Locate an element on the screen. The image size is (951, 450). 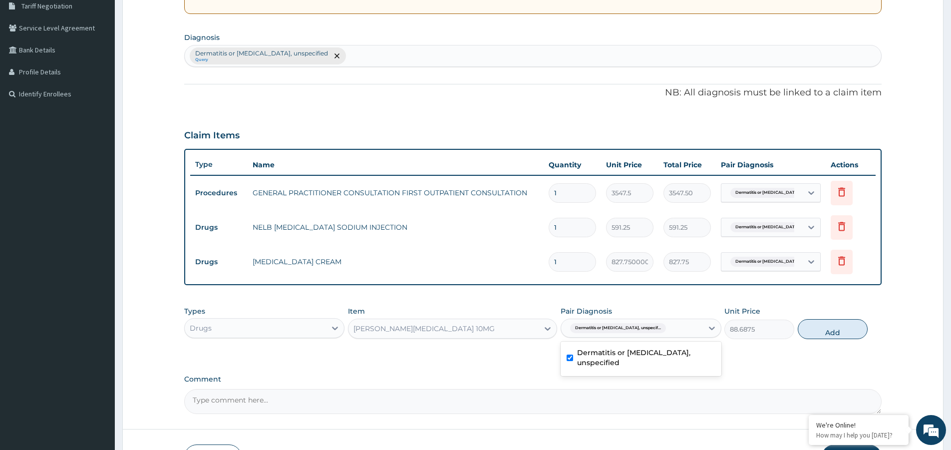
span: Tariff Negotiation is located at coordinates (47, 6).